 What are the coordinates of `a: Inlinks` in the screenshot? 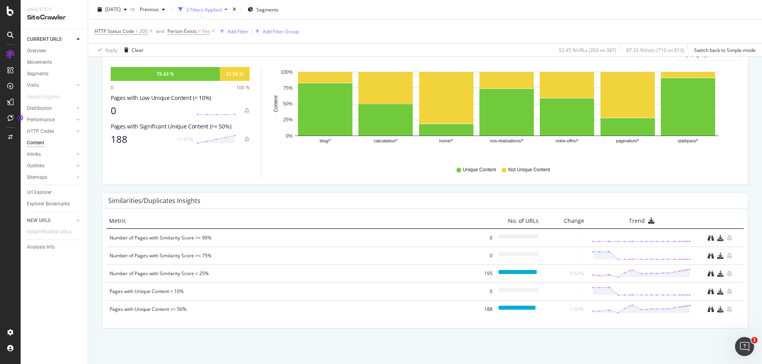 It's located at (50, 154).